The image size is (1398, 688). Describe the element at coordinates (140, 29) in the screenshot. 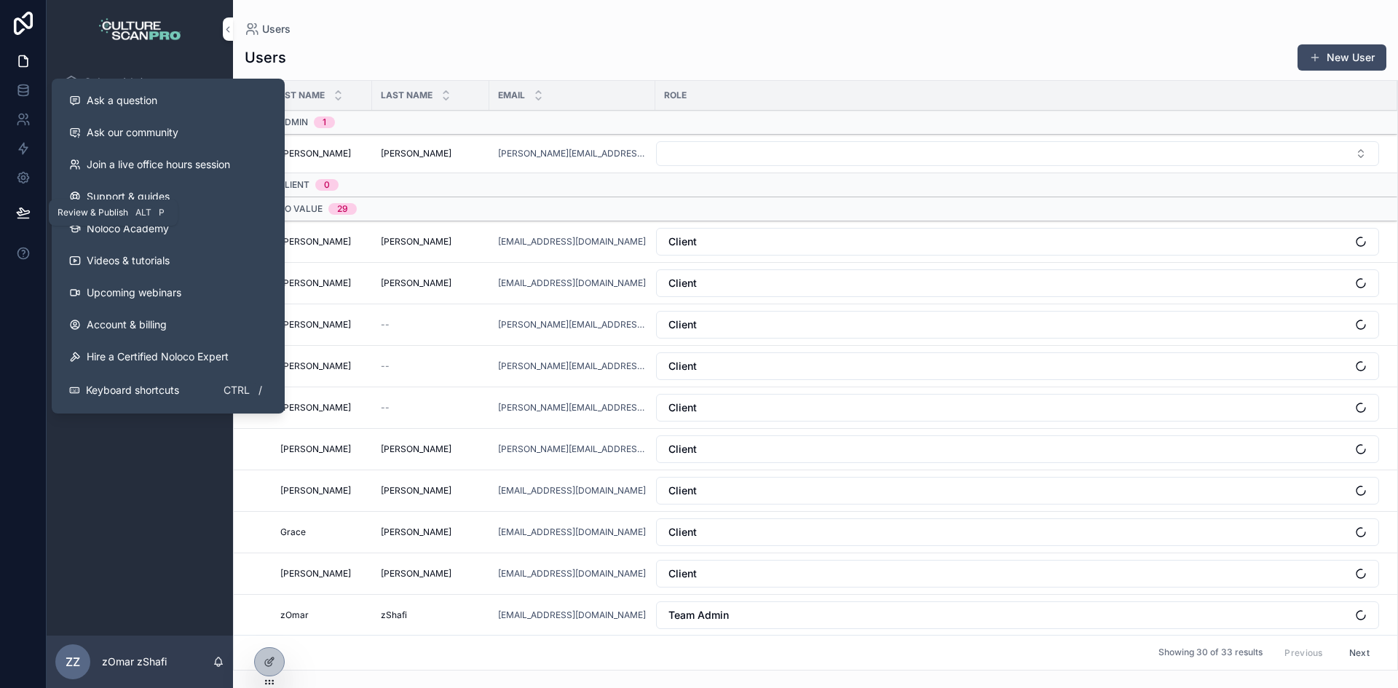

I see `img: App logo` at that location.